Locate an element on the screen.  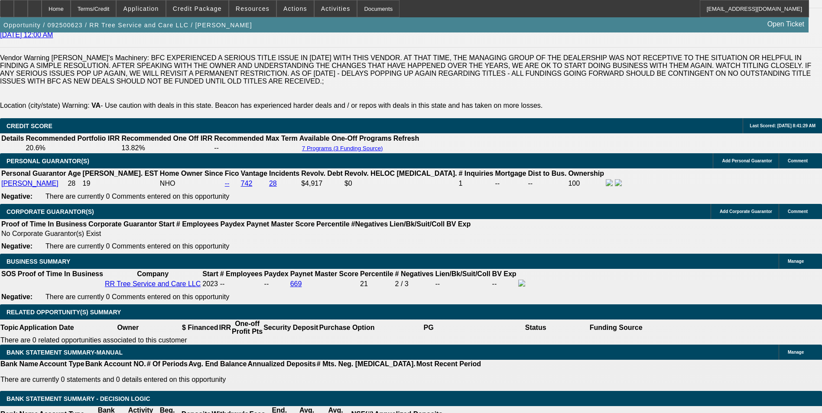
td: $4,917 is located at coordinates (322, 184).